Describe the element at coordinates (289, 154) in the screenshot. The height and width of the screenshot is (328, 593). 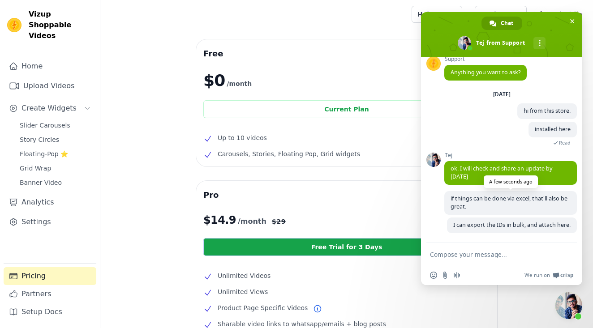
I see `span: Carousels, Stories, Floating Pop, Grid widgets` at that location.